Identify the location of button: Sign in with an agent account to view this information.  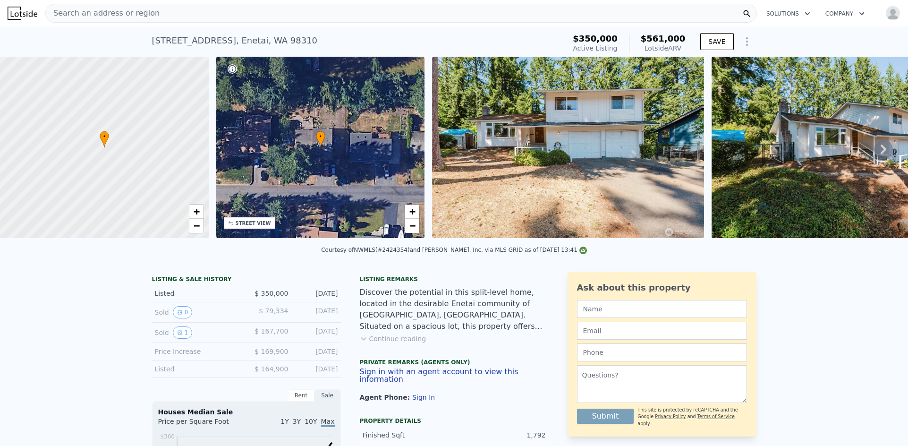
(454, 375).